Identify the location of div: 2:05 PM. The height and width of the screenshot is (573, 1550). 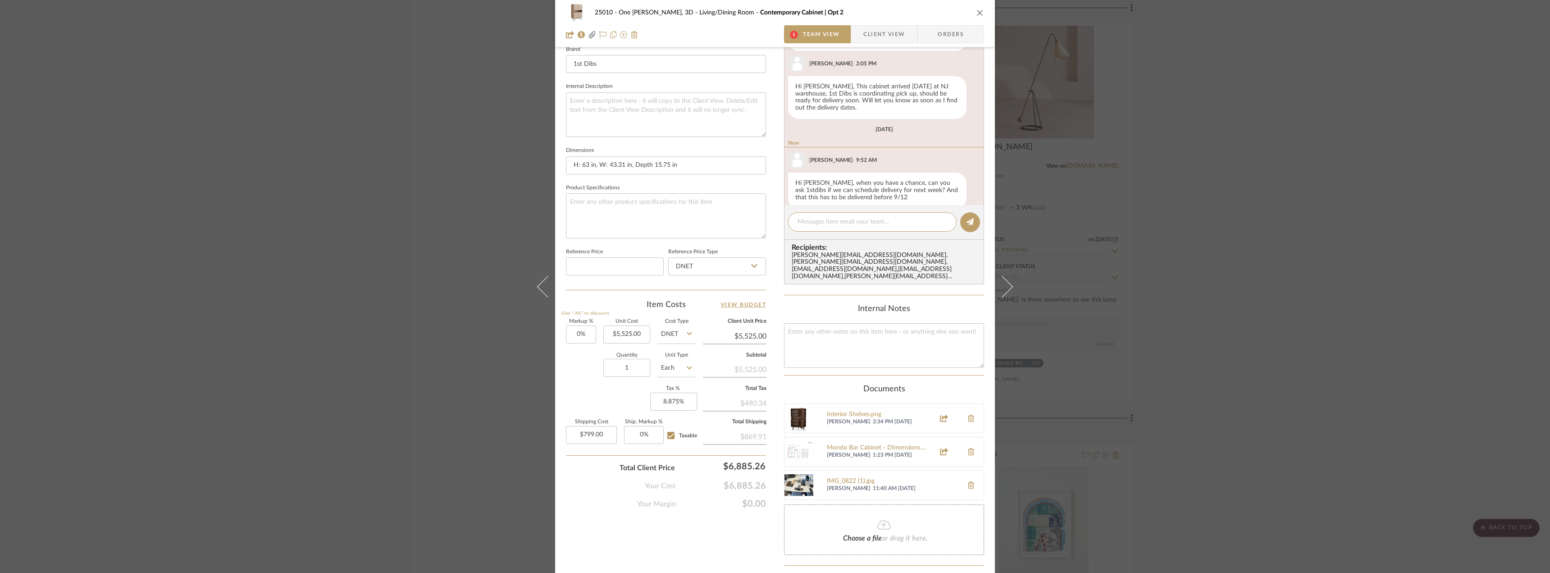
(866, 64).